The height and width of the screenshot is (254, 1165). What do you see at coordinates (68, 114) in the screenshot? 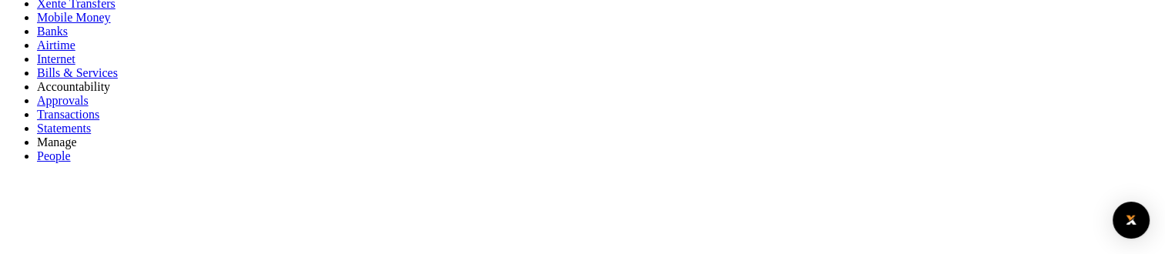
I see `a: Transactions` at bounding box center [68, 114].